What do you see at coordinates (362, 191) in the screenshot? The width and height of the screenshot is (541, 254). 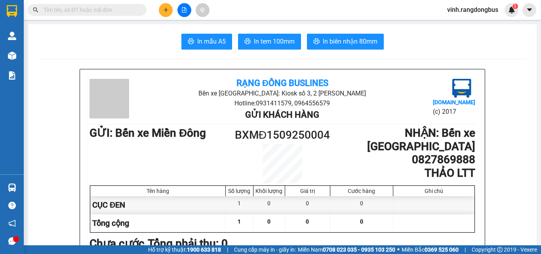 I see `div: Cước hàng` at bounding box center [362, 191].